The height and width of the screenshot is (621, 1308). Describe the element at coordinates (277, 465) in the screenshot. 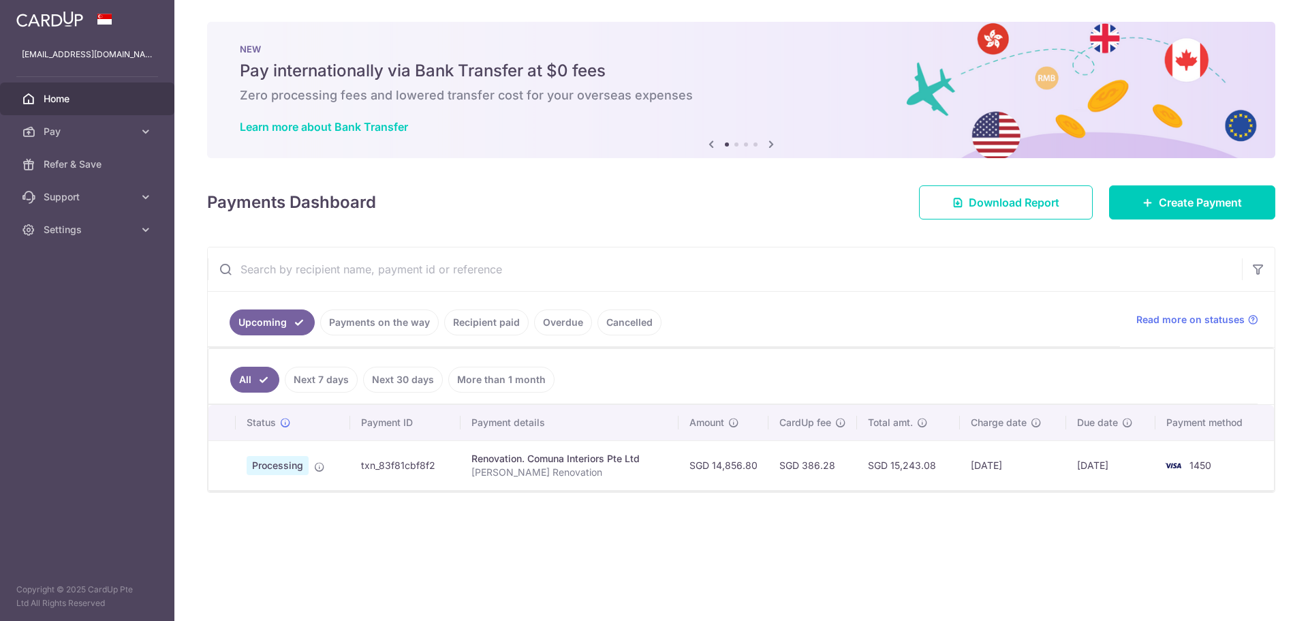

I see `span: Processing` at that location.